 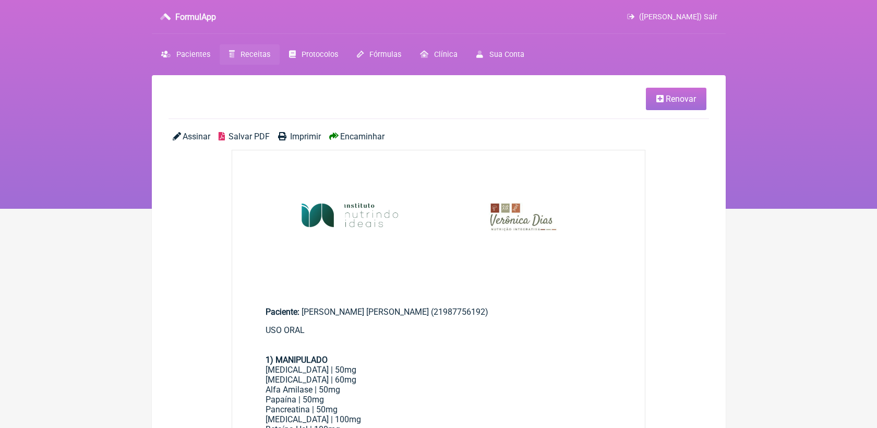 What do you see at coordinates (439, 409) in the screenshot?
I see `div: Pancreatina | 50mg` at bounding box center [439, 409].